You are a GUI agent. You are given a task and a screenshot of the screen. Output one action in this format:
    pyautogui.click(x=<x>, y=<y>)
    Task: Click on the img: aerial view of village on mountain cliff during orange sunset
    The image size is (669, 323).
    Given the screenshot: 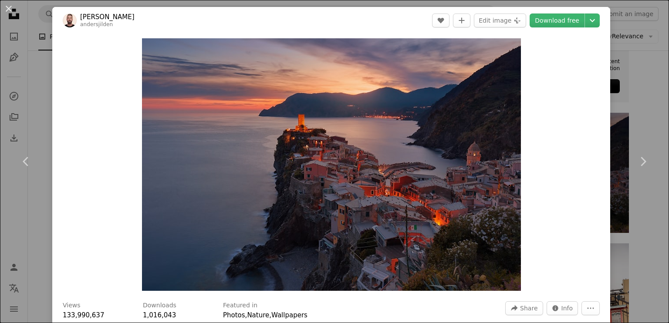 What is the action you would take?
    pyautogui.click(x=332, y=165)
    